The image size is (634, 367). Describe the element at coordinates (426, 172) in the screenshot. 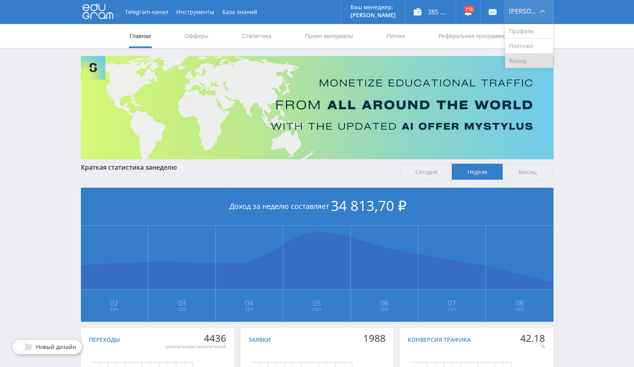

I see `span: Сегодня` at that location.